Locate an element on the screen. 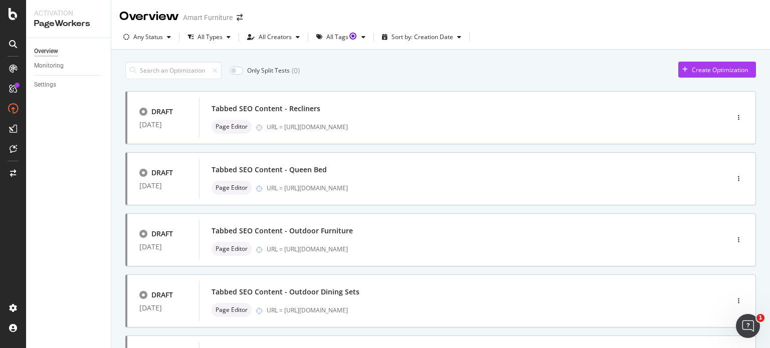 Image resolution: width=770 pixels, height=348 pixels. a: Overview is located at coordinates (69, 51).